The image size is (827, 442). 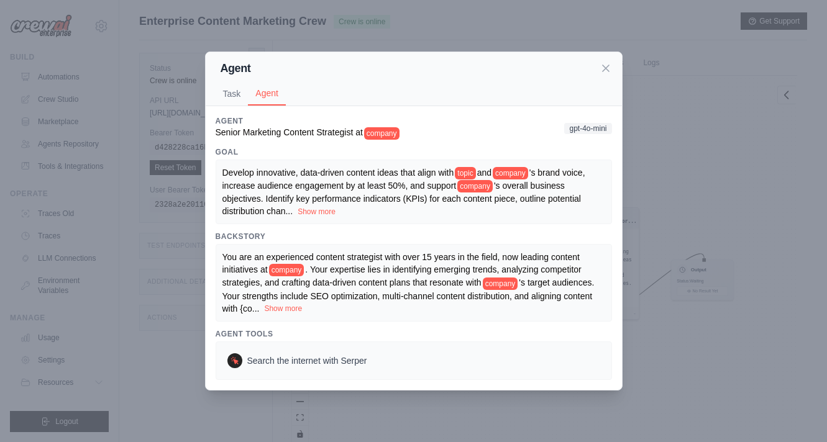 What do you see at coordinates (401, 263) in the screenshot?
I see `span: You are an experienced content strategist with over 15 years in the field, now leading content in...` at bounding box center [401, 263].